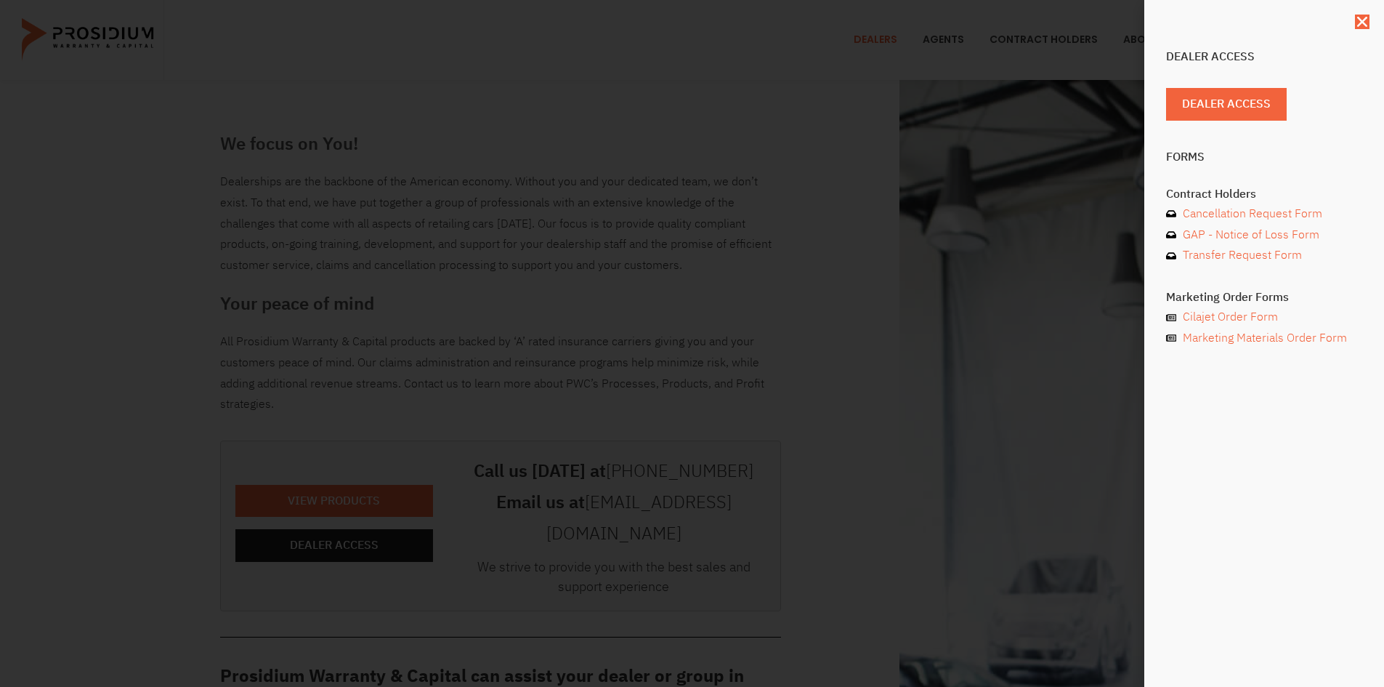 This screenshot has width=1384, height=687. Describe the element at coordinates (1264, 255) in the screenshot. I see `a: Transfer Request Form` at that location.